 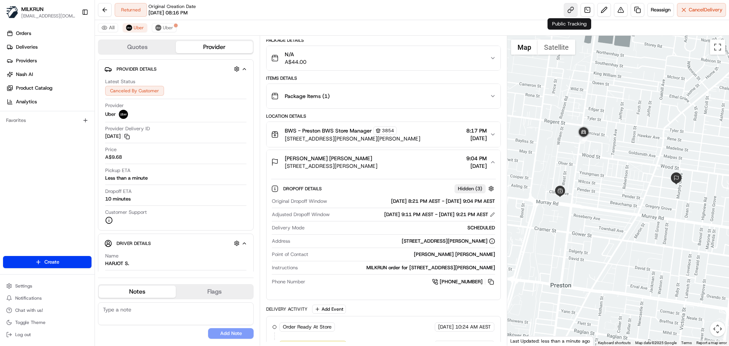 What do you see at coordinates (49, 33) in the screenshot?
I see `a: Orders` at bounding box center [49, 33].